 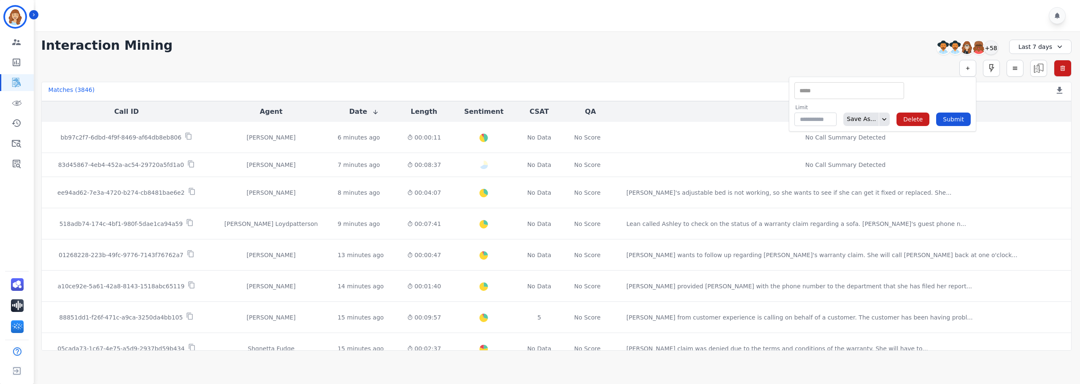 I want to click on div: 9 minutes ago, so click(x=359, y=224).